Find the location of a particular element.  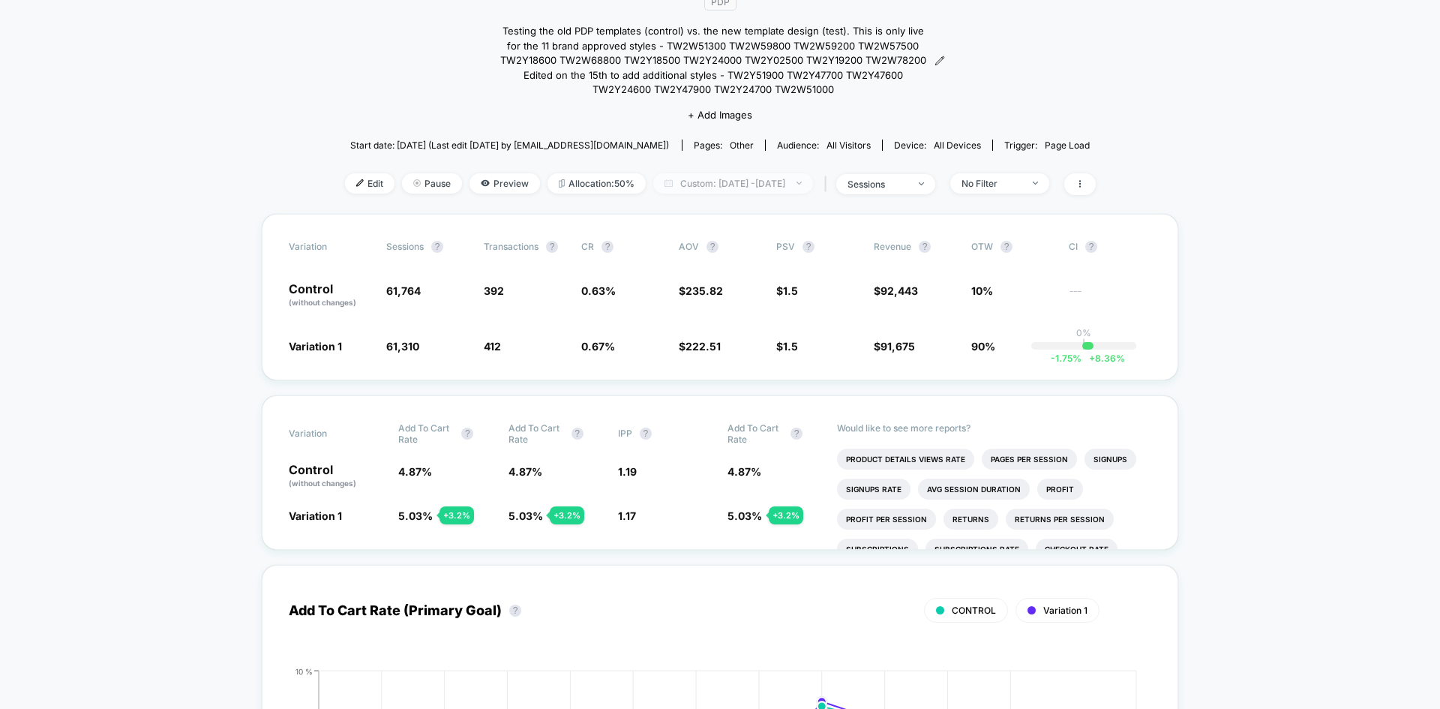

span: AOV is located at coordinates (689, 246).